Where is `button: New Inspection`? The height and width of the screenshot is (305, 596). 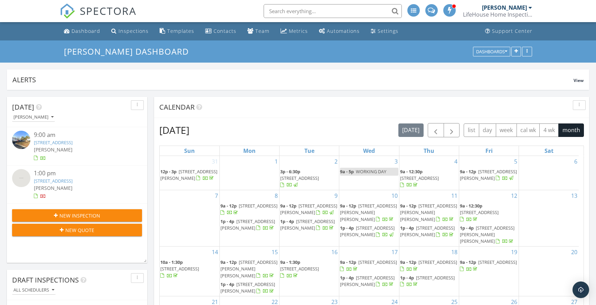
button: New Inspection is located at coordinates (77, 215).